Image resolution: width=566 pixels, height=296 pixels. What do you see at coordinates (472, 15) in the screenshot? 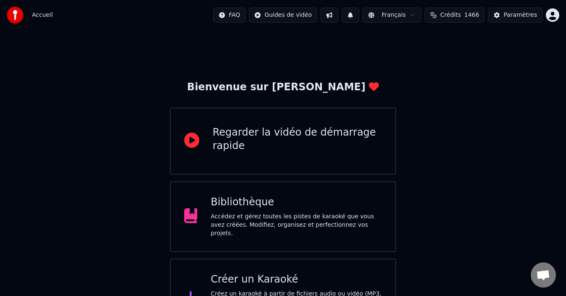
I see `span: 1466` at bounding box center [472, 15].